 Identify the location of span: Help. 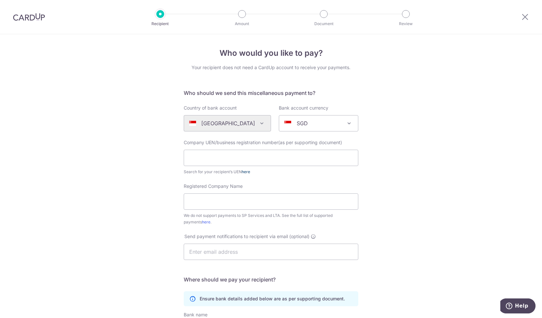
(21, 7).